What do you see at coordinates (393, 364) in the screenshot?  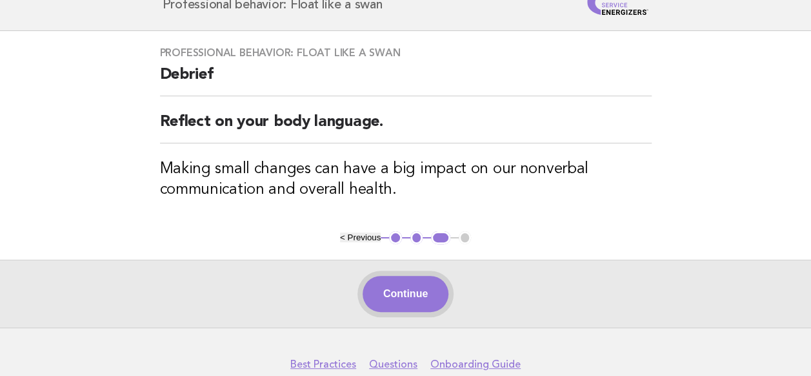 I see `a: Questions` at bounding box center [393, 364].